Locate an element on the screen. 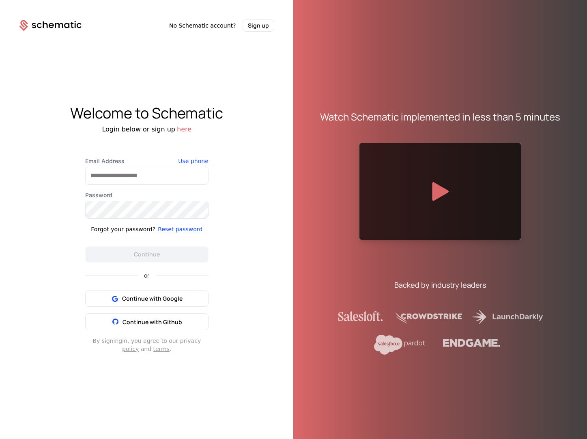  button: Continue is located at coordinates (147, 254).